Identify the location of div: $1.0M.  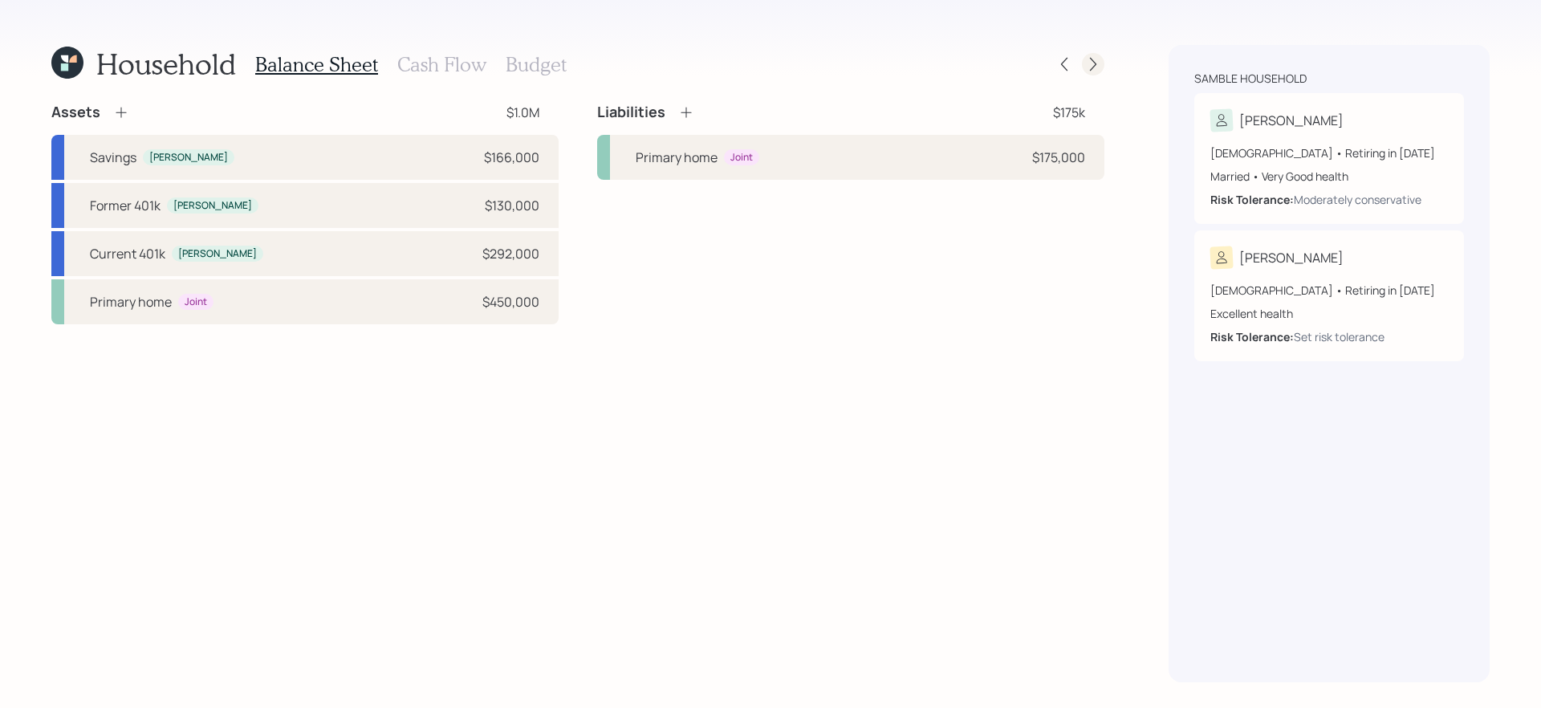
(522, 112).